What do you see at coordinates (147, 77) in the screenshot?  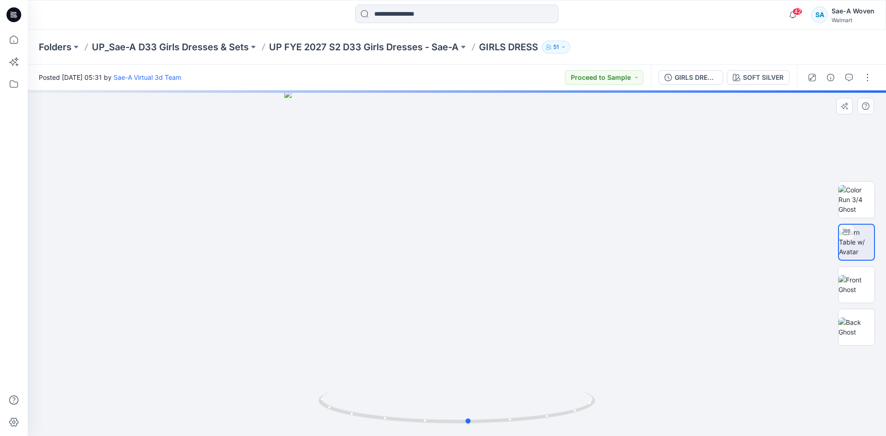 I see `a: Sae-A Virtual 3d Team` at bounding box center [147, 77].